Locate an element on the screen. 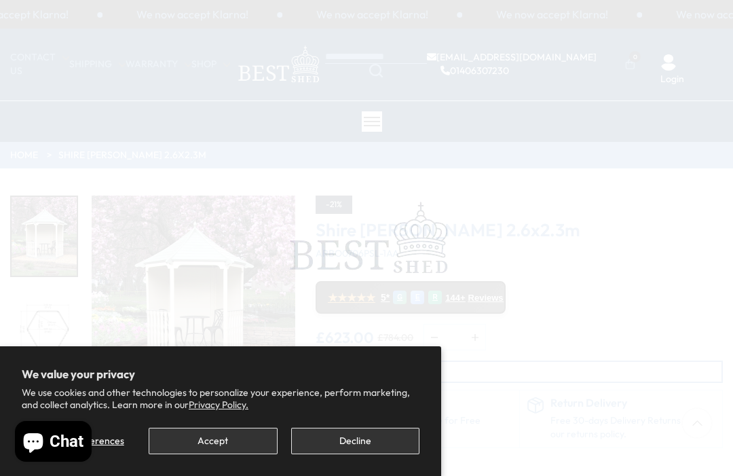 The width and height of the screenshot is (733, 476). button: Accept is located at coordinates (212, 440).